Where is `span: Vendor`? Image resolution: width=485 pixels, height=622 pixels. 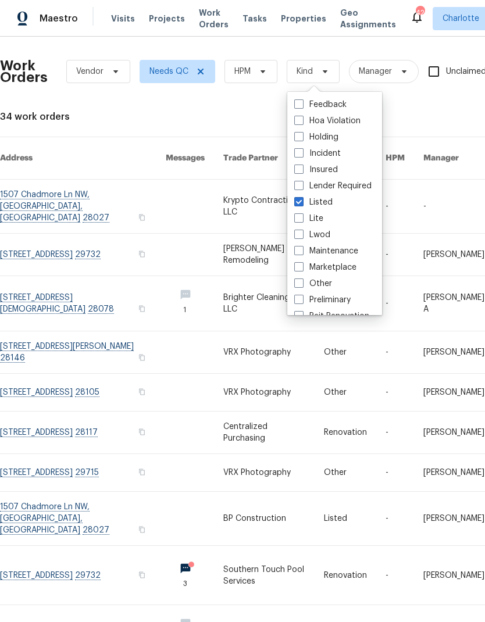
span: Vendor is located at coordinates (89, 71).